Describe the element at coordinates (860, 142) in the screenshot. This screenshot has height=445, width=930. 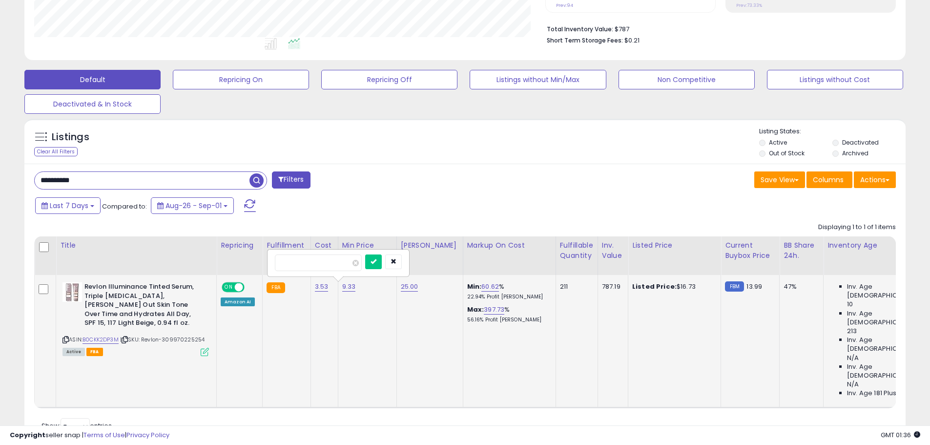
I see `label: Deactivated` at that location.